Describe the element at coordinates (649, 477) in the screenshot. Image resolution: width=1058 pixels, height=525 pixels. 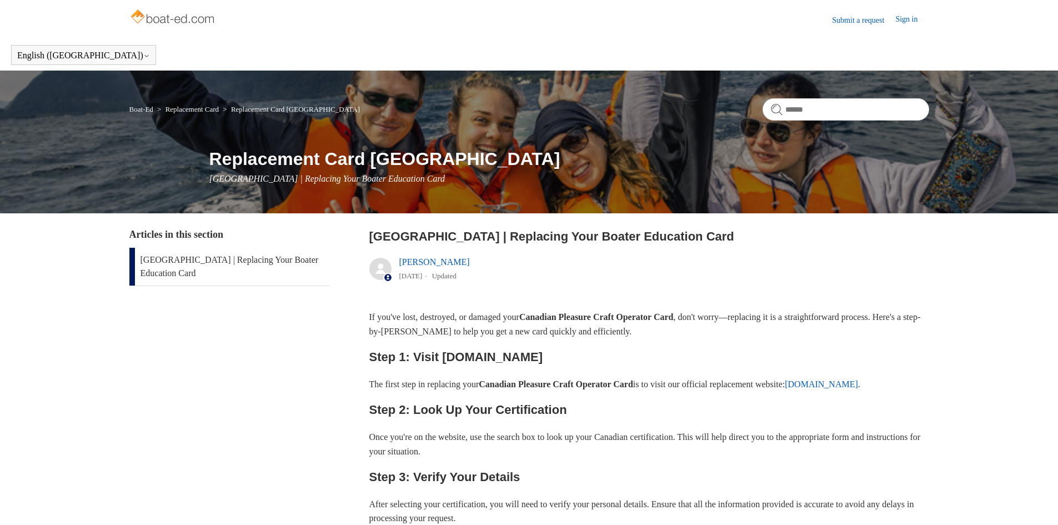
I see `h2: Step 3: Verify Your Details` at that location.